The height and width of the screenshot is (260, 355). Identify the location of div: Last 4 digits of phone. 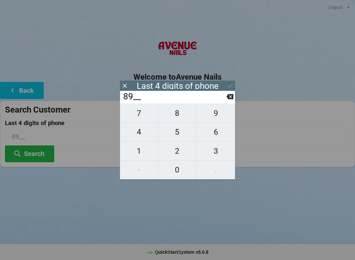
(178, 86).